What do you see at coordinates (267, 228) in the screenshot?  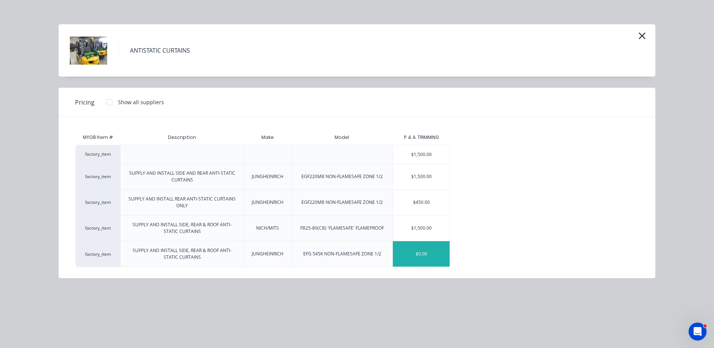 I see `div: NICH/MITS` at bounding box center [267, 228].